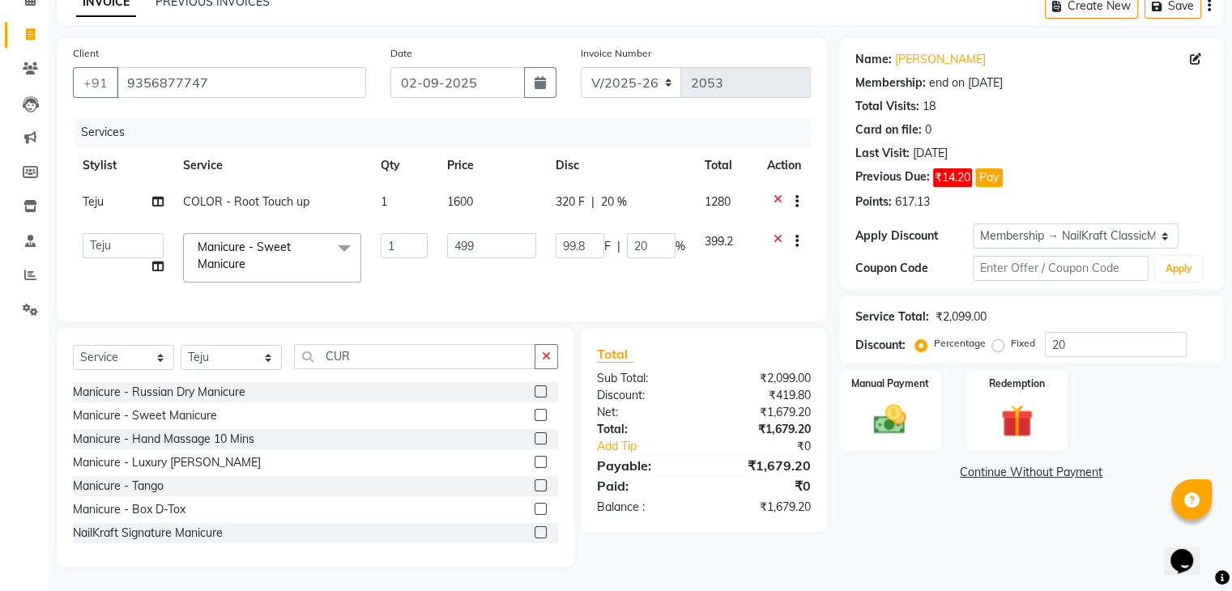 The image size is (1232, 591). What do you see at coordinates (960, 343) in the screenshot?
I see `label: Percentage` at bounding box center [960, 343].